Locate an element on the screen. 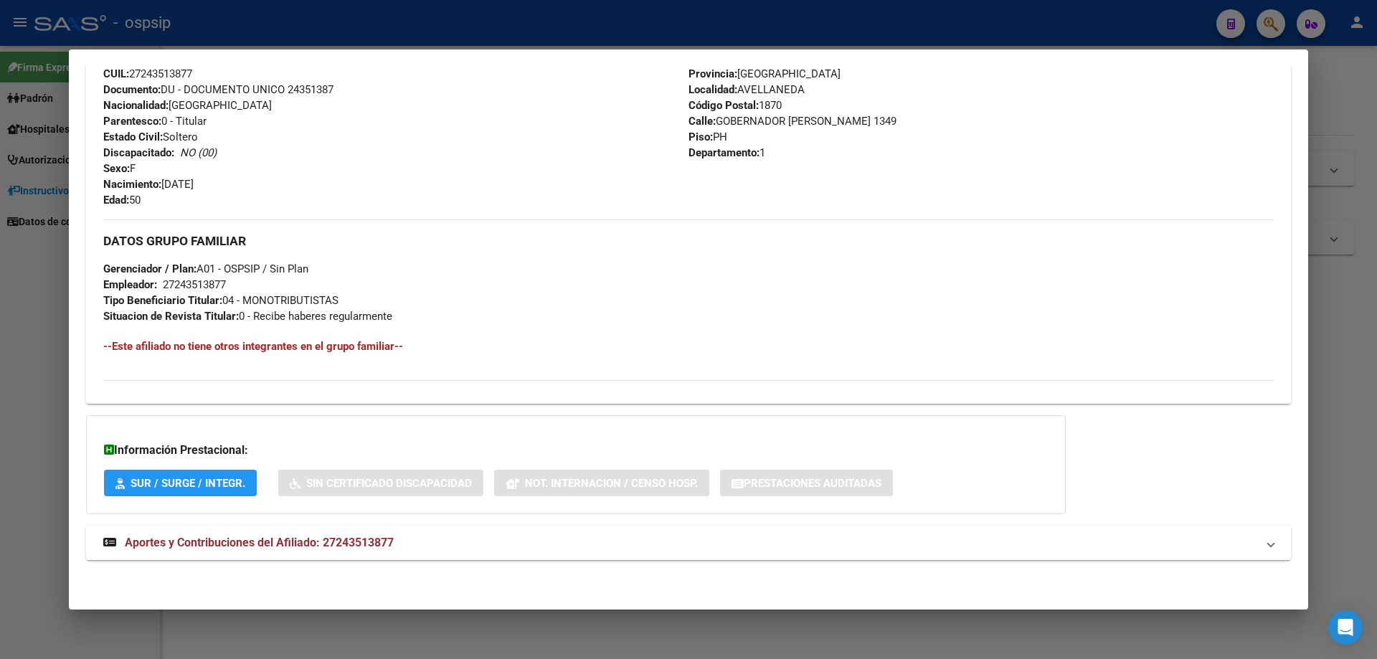 The image size is (1377, 659). strong: Calle: is located at coordinates (702, 121).